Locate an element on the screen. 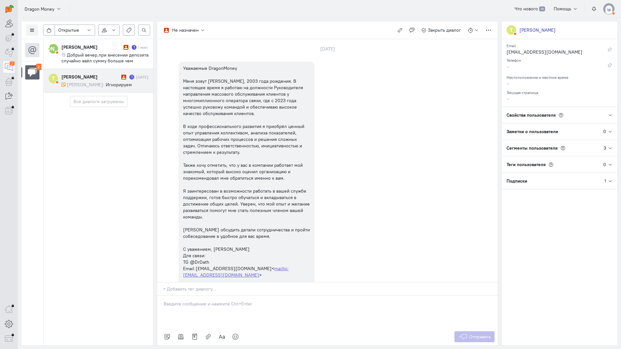  span: Отправить is located at coordinates (480, 337).